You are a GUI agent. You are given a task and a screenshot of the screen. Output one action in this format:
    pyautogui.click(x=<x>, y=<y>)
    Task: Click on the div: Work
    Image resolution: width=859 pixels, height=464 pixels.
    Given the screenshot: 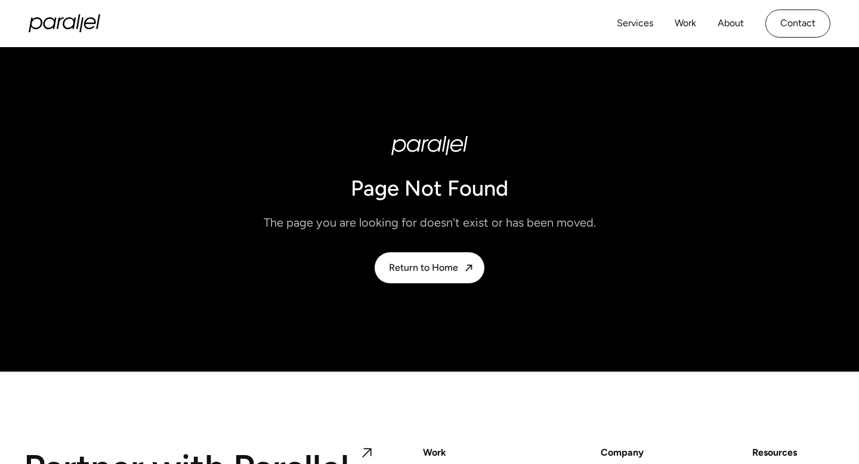 What is the action you would take?
    pyautogui.click(x=434, y=452)
    